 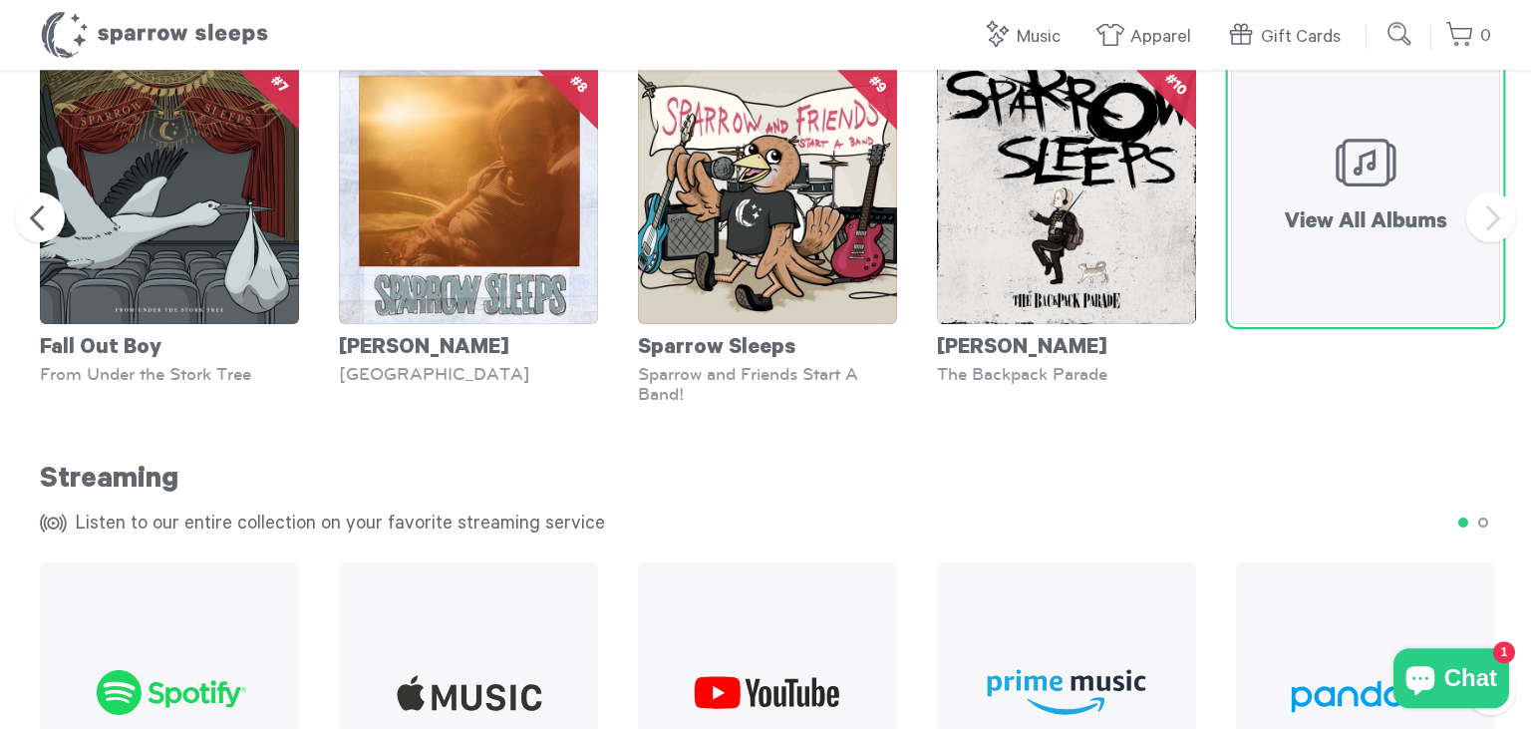 What do you see at coordinates (766, 481) in the screenshot?
I see `h2: Streaming` at bounding box center [766, 481].